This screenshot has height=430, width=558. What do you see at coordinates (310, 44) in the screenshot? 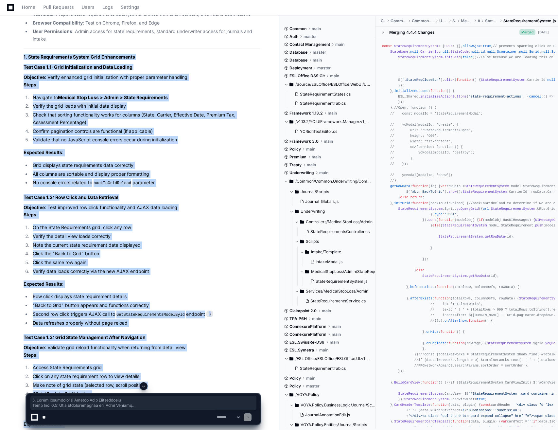
I see `span: Contact Management` at bounding box center [310, 44].